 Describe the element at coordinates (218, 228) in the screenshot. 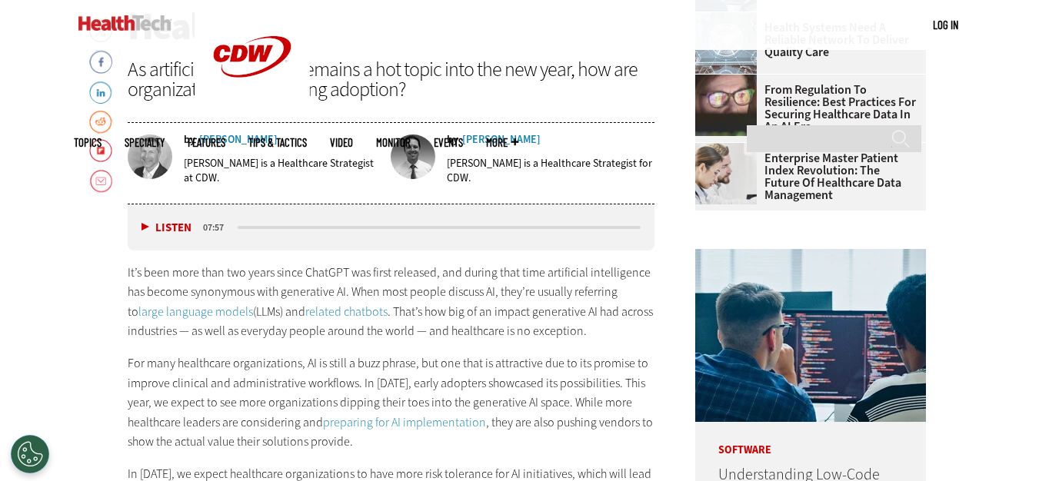

I see `div: duration` at that location.